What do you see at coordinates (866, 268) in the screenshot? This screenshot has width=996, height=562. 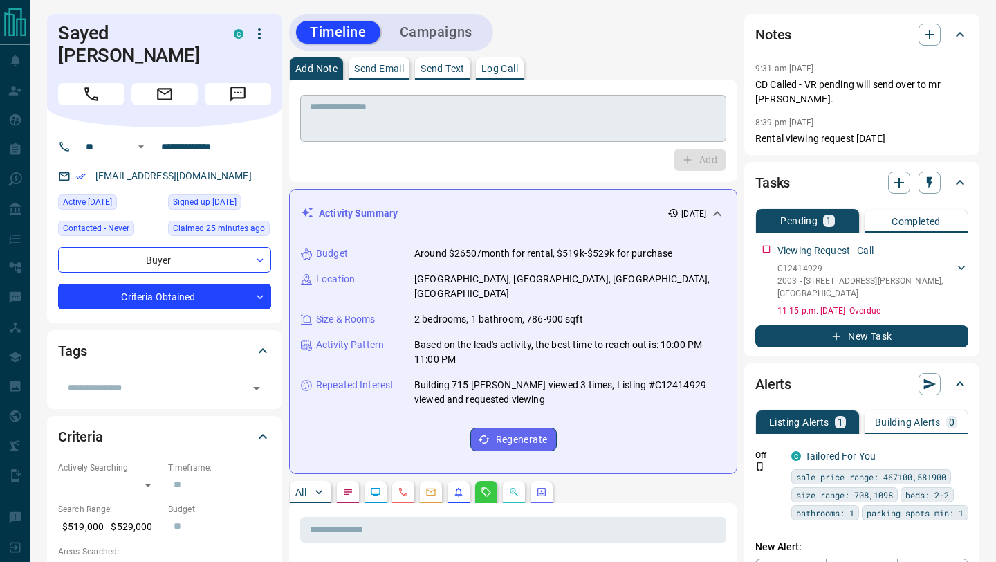 I see `p: C12414929` at bounding box center [866, 268].